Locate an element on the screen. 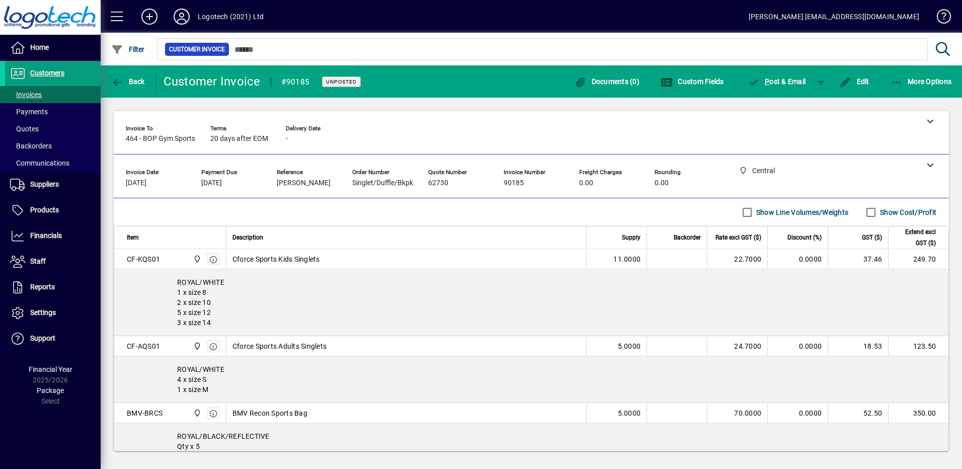 The height and width of the screenshot is (469, 962). span: 90185 is located at coordinates (514, 183).